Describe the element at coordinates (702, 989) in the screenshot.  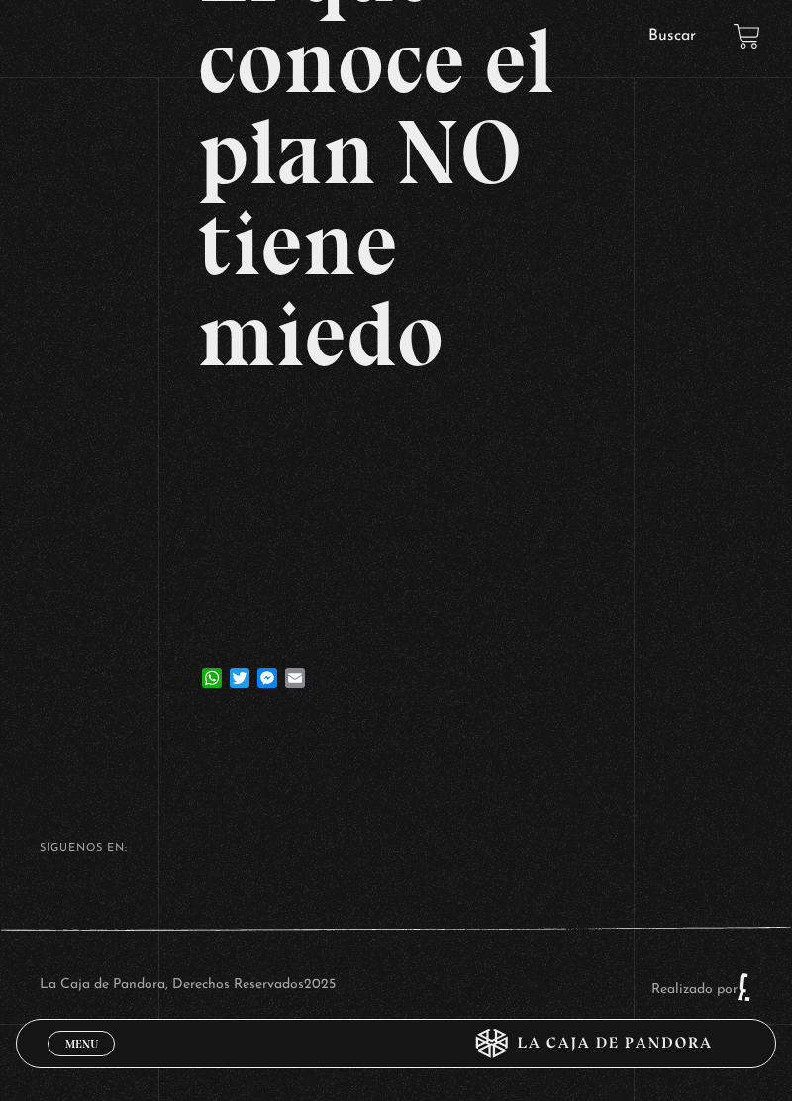
I see `a: Realizado por` at that location.